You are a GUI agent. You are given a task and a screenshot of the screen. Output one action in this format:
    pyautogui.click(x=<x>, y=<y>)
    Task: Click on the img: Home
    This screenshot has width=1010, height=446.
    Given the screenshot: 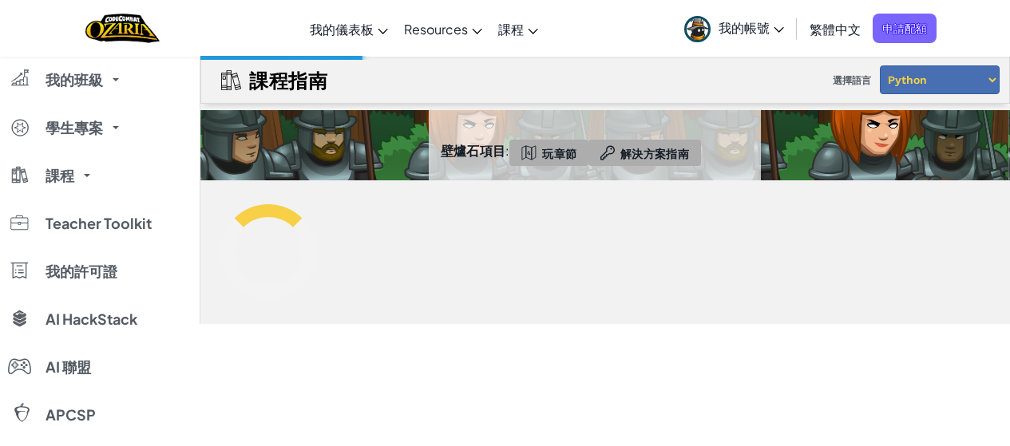 What is the action you would take?
    pyautogui.click(x=122, y=28)
    